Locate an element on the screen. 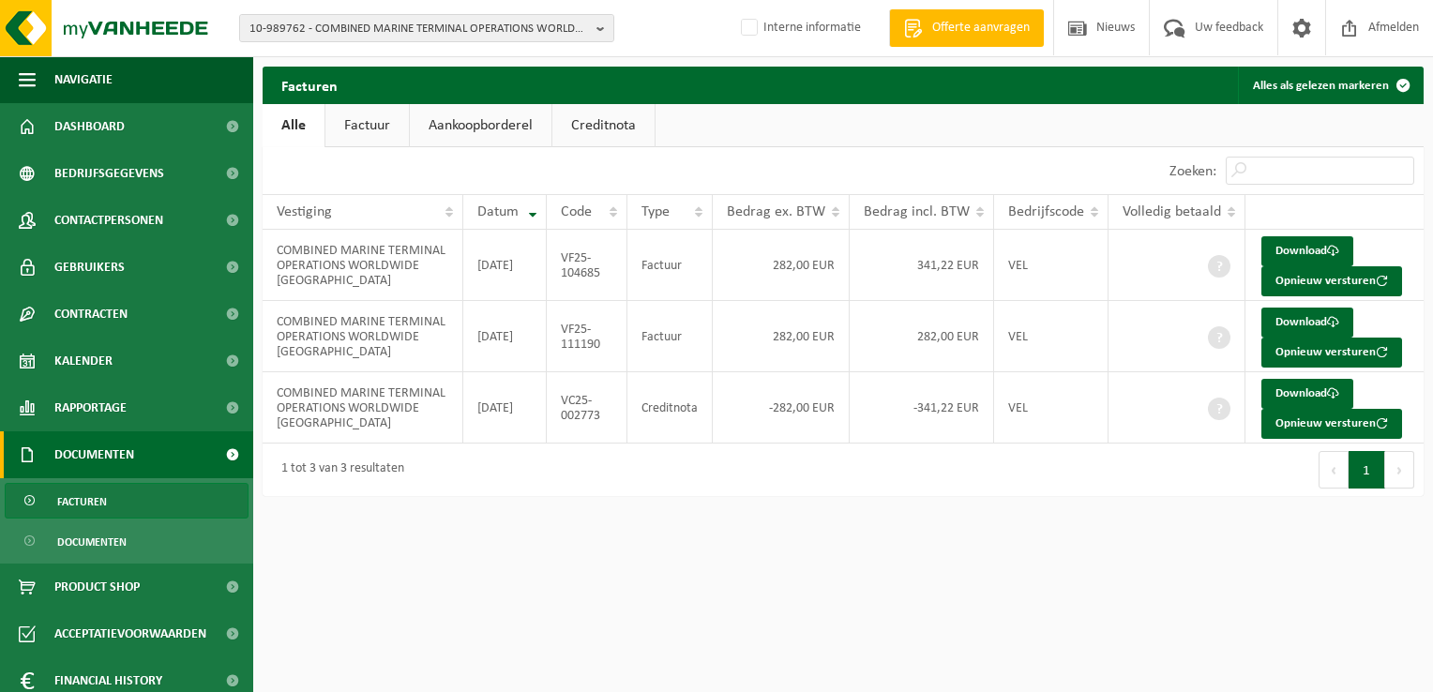 The height and width of the screenshot is (692, 1433). a: Aankoopborderel is located at coordinates (480, 126).